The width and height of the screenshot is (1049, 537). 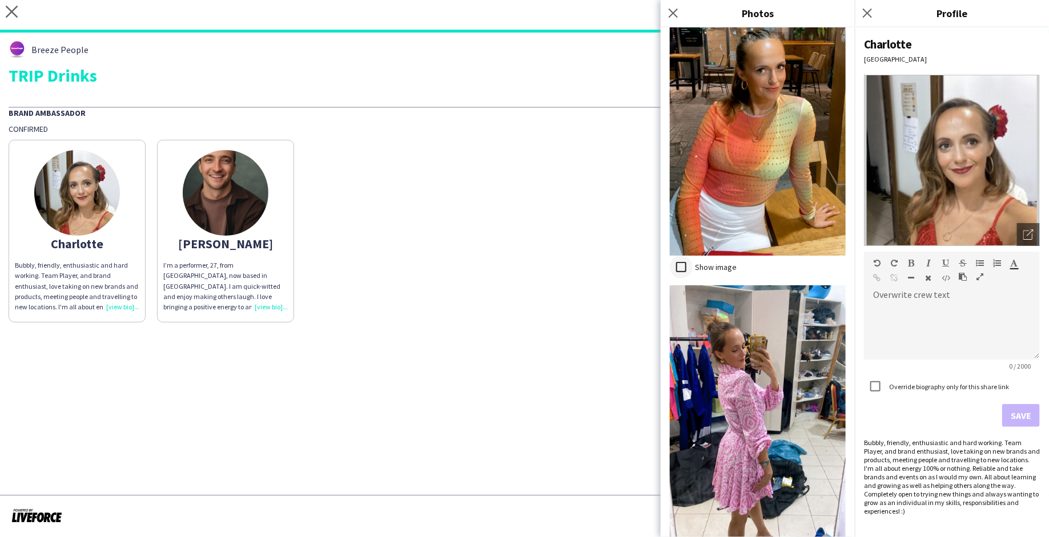 I want to click on span: Breeze People, so click(x=60, y=50).